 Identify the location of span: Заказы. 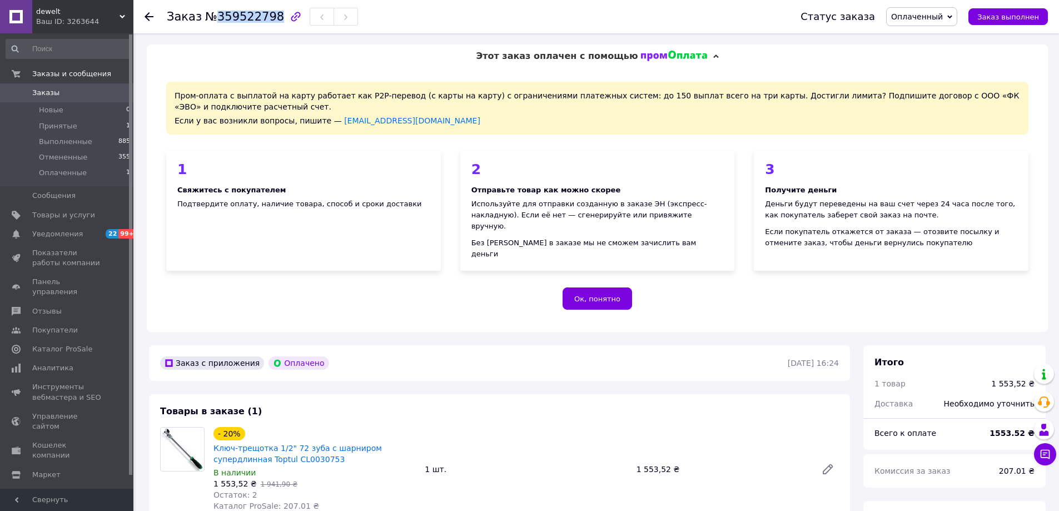
(46, 93).